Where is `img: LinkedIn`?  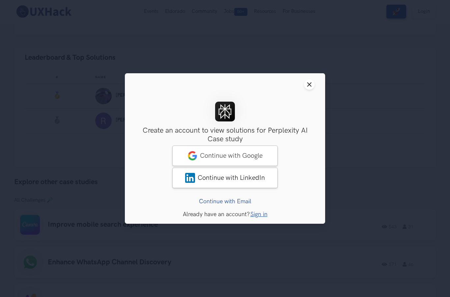 img: LinkedIn is located at coordinates (190, 178).